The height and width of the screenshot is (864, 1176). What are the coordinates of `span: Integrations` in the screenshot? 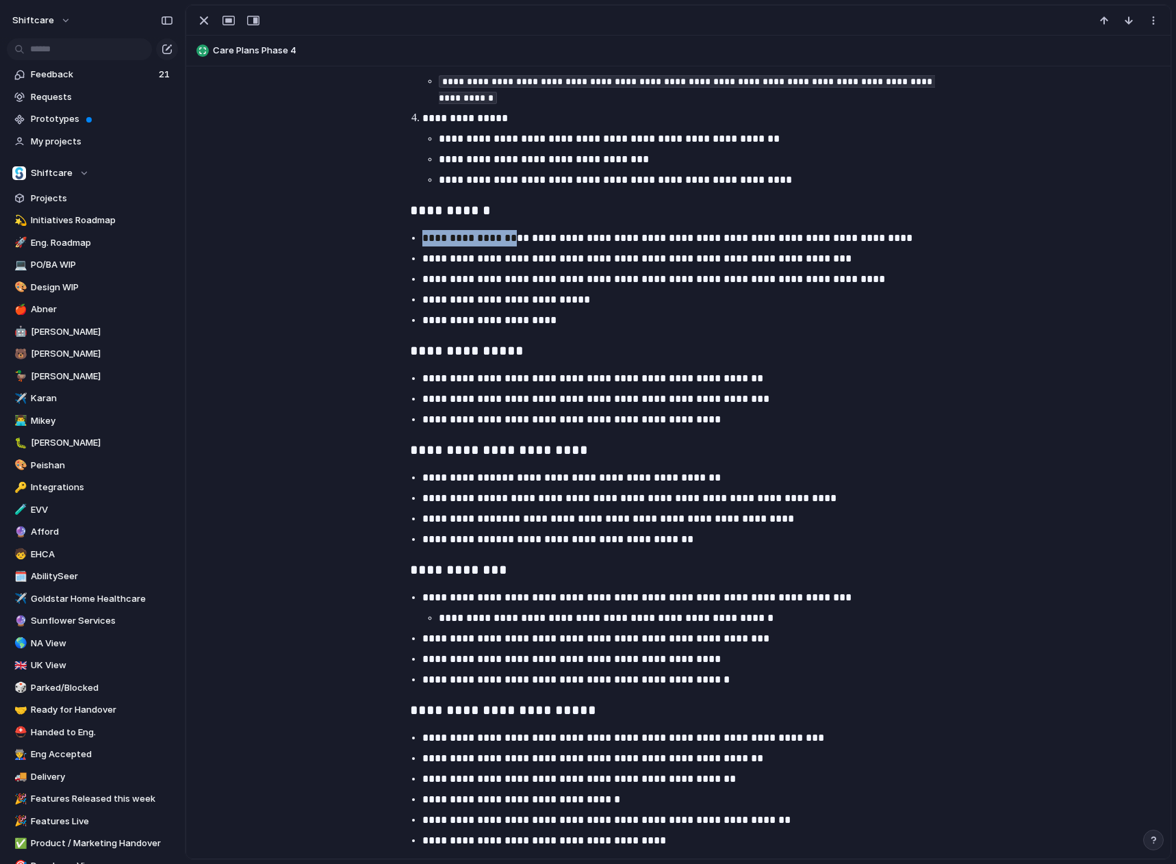 It's located at (102, 487).